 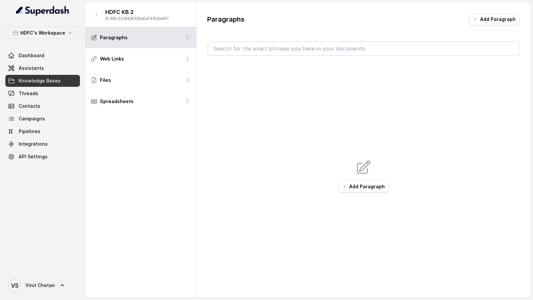 What do you see at coordinates (43, 33) in the screenshot?
I see `p: HDFC's Workspace` at bounding box center [43, 33].